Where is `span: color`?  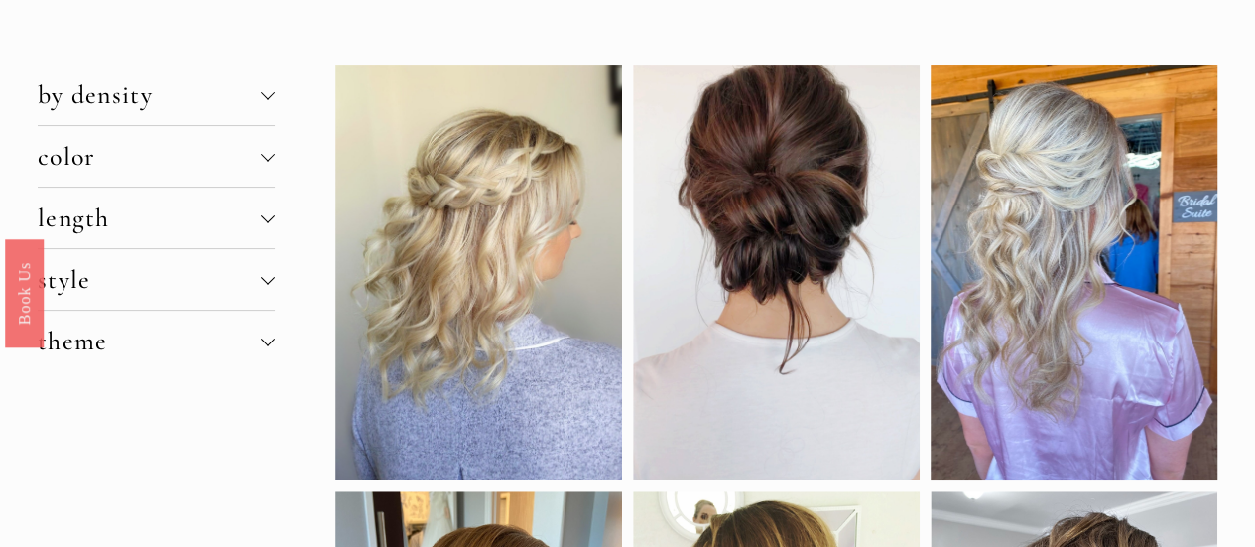
span: color is located at coordinates (149, 156).